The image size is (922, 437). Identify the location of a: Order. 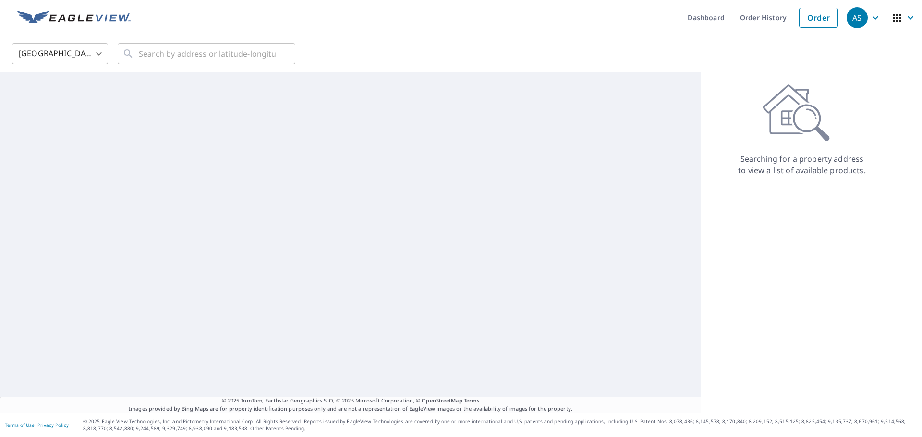
(818, 18).